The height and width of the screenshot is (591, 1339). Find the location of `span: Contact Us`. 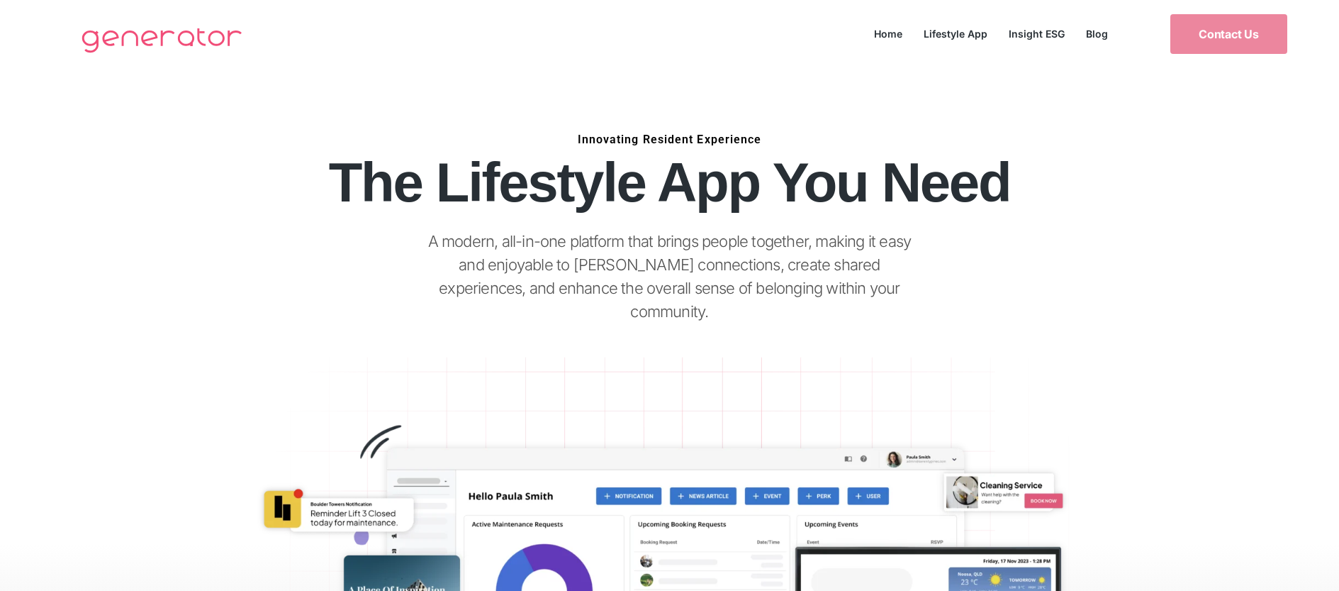

span: Contact Us is located at coordinates (1229, 34).